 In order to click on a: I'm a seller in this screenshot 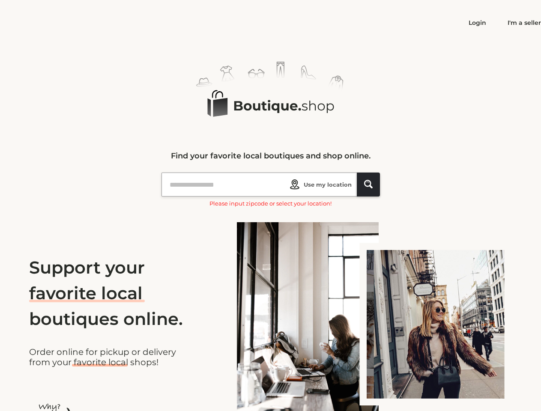, I will do `click(524, 23)`.